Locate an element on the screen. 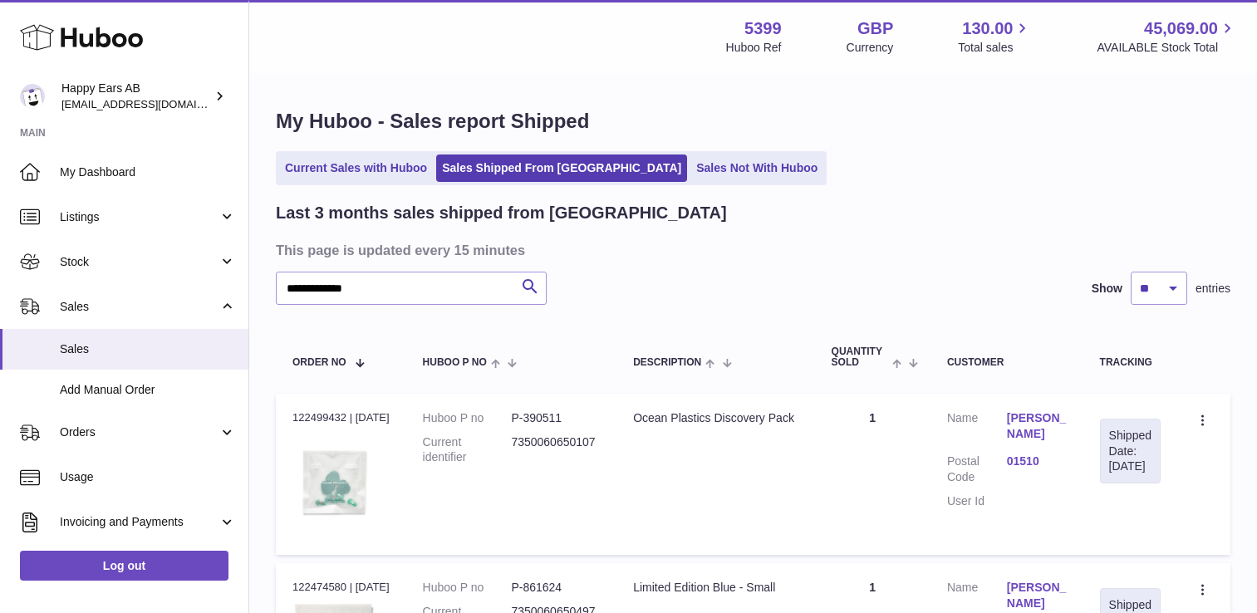 The image size is (1257, 613). span: Add Manual Order is located at coordinates (148, 390).